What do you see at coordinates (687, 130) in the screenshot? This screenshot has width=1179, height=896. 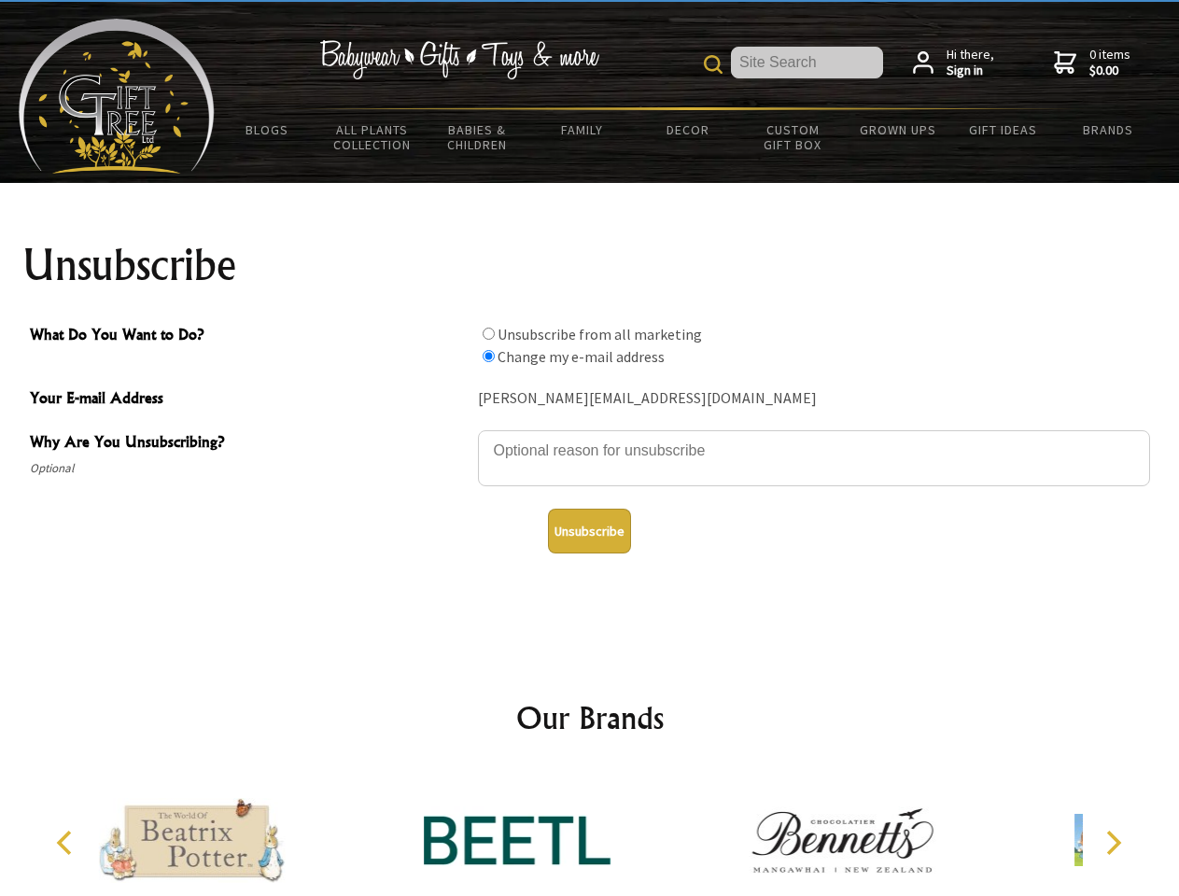 I see `a: Decor` at bounding box center [687, 130].